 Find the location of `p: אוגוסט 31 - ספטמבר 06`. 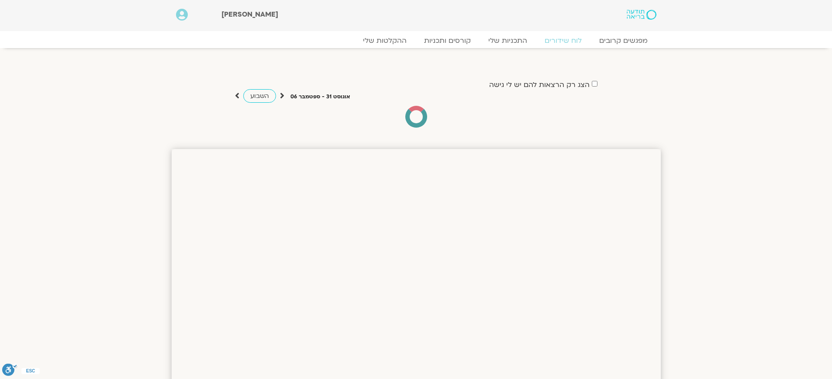

p: אוגוסט 31 - ספטמבר 06 is located at coordinates (320, 97).